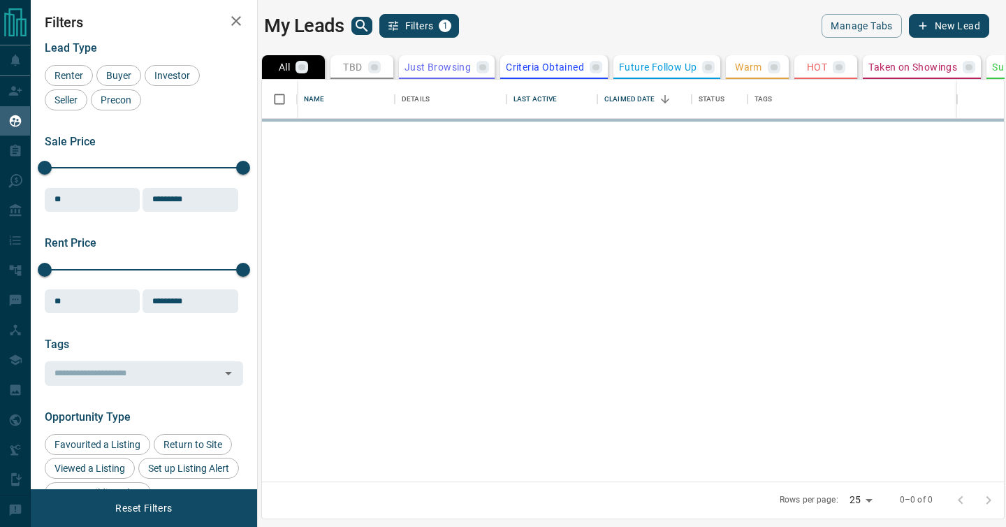 Image resolution: width=1006 pixels, height=527 pixels. What do you see at coordinates (362, 26) in the screenshot?
I see `button: search button` at bounding box center [362, 26].